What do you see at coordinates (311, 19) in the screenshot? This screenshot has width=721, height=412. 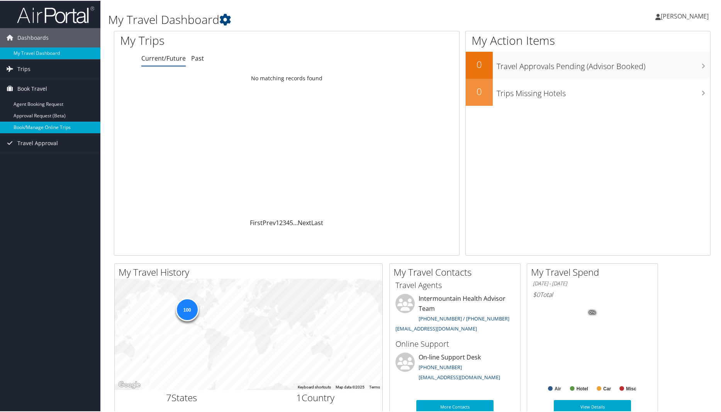 I see `h1: My Travel Dashboard` at bounding box center [311, 19].